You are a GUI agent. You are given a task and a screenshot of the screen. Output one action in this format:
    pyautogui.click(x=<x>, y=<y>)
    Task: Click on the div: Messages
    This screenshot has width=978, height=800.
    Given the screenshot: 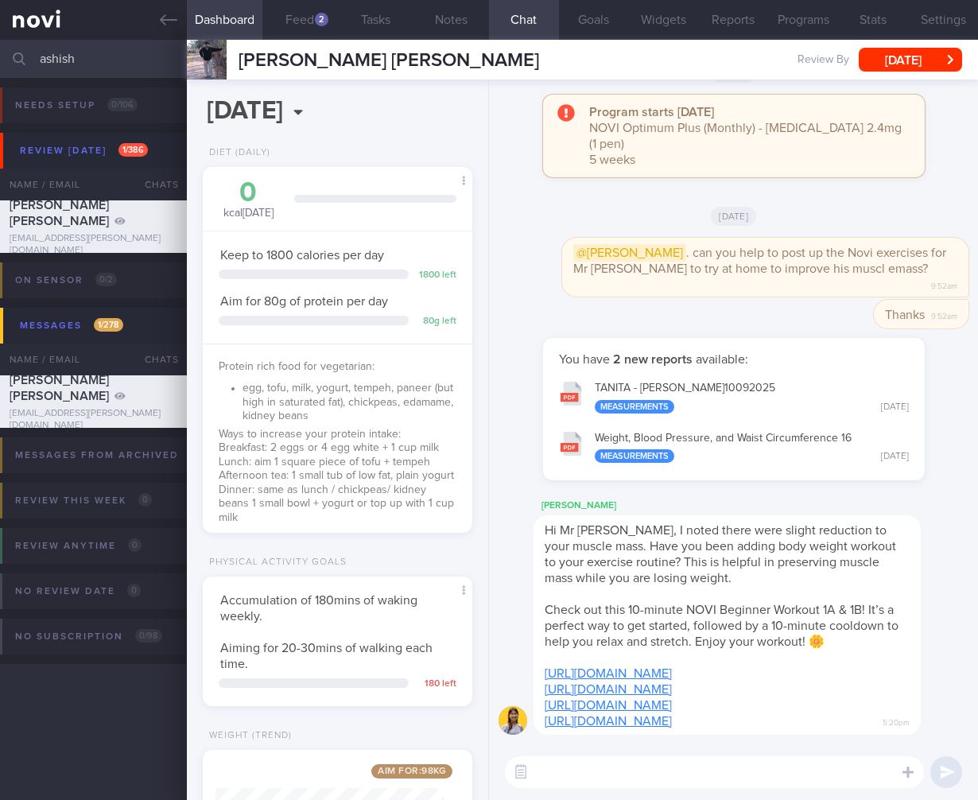 What is the action you would take?
    pyautogui.click(x=72, y=325)
    